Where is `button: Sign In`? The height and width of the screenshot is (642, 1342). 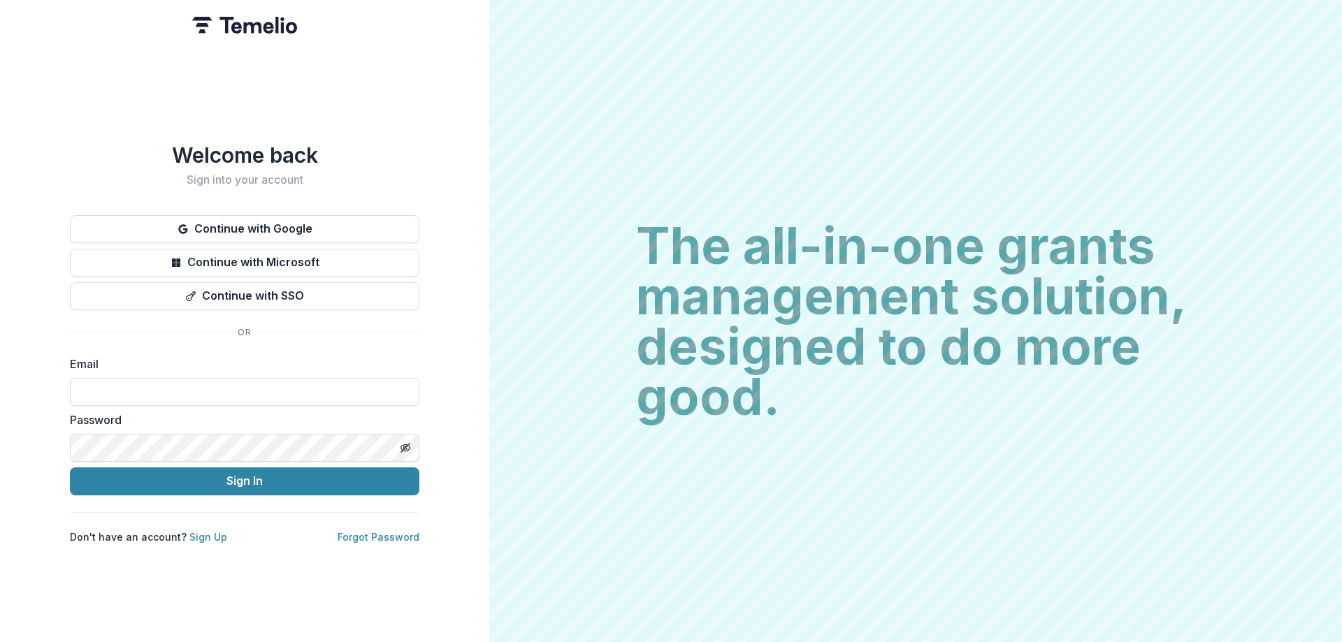 button: Sign In is located at coordinates (245, 482).